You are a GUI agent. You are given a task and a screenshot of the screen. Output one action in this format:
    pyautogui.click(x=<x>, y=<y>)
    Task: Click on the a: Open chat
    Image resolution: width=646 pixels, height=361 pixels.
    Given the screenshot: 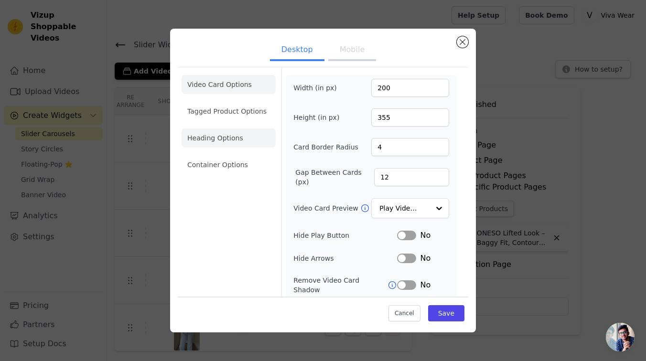 What is the action you would take?
    pyautogui.click(x=620, y=337)
    